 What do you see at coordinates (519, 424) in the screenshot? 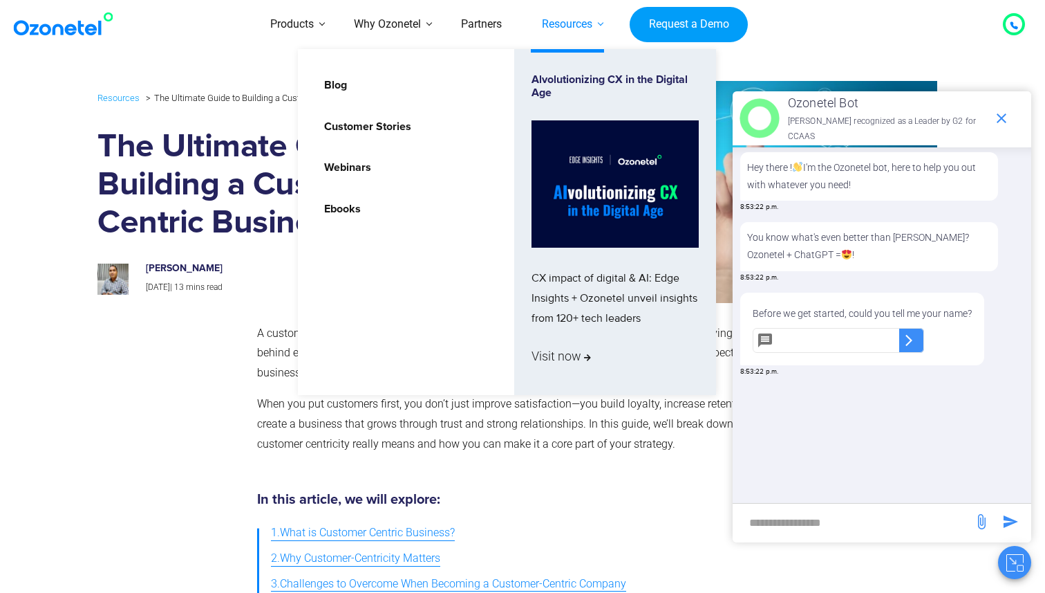
I see `p: When you put customers first, you don’t just improve satisfaction—you build loyalty, increase ret...` at bounding box center [519, 424].